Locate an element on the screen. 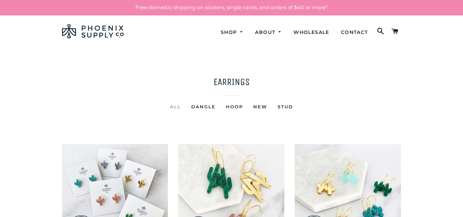  img: Phoenix Supply Co. is located at coordinates (93, 31).